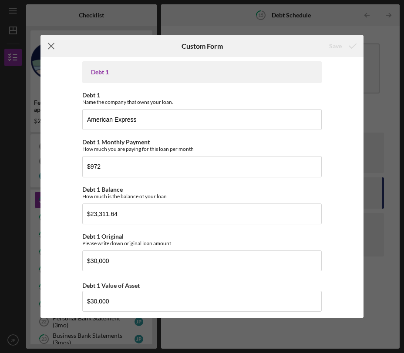 The image size is (404, 353). I want to click on div: How much you are paying for this loan per month, so click(202, 149).